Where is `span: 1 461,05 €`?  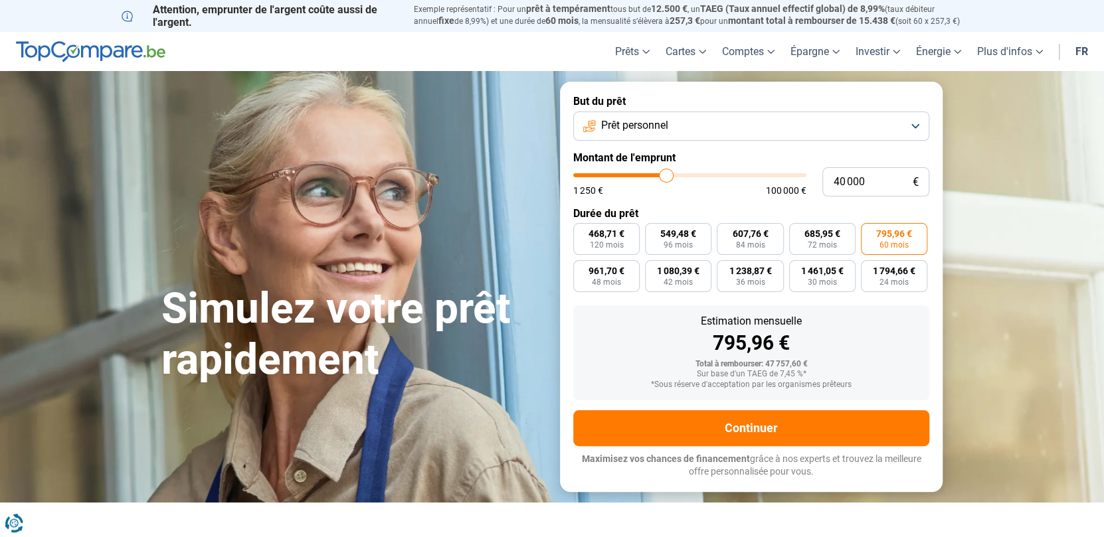 span: 1 461,05 € is located at coordinates (822, 271).